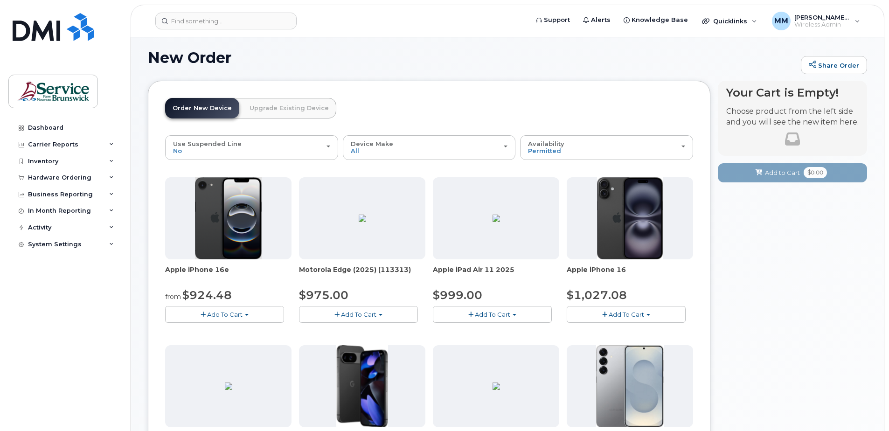  What do you see at coordinates (229, 386) in the screenshot?
I see `img: 5064C4E8-FB8A-45B3-ADD3-50D80ADAD265.png` at bounding box center [229, 386].